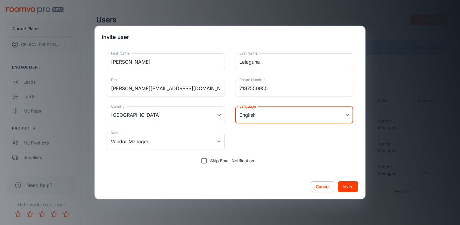 This screenshot has height=225, width=460. I want to click on button: Invite, so click(348, 186).